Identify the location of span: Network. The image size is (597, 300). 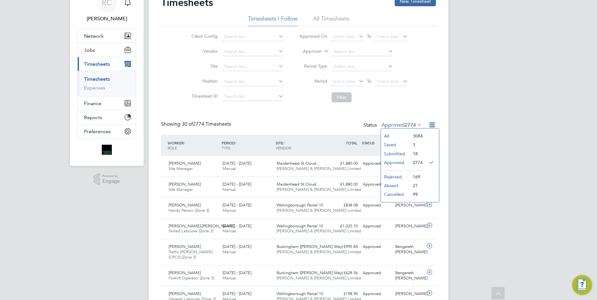
(94, 36).